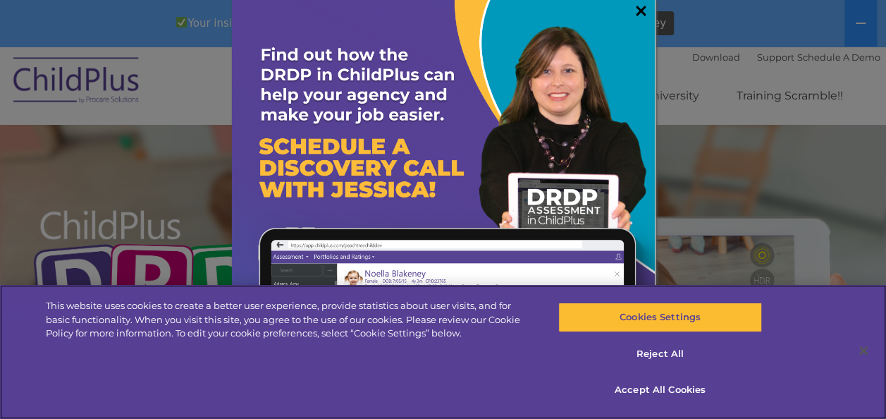  I want to click on button: Cookies Settings, so click(660, 317).